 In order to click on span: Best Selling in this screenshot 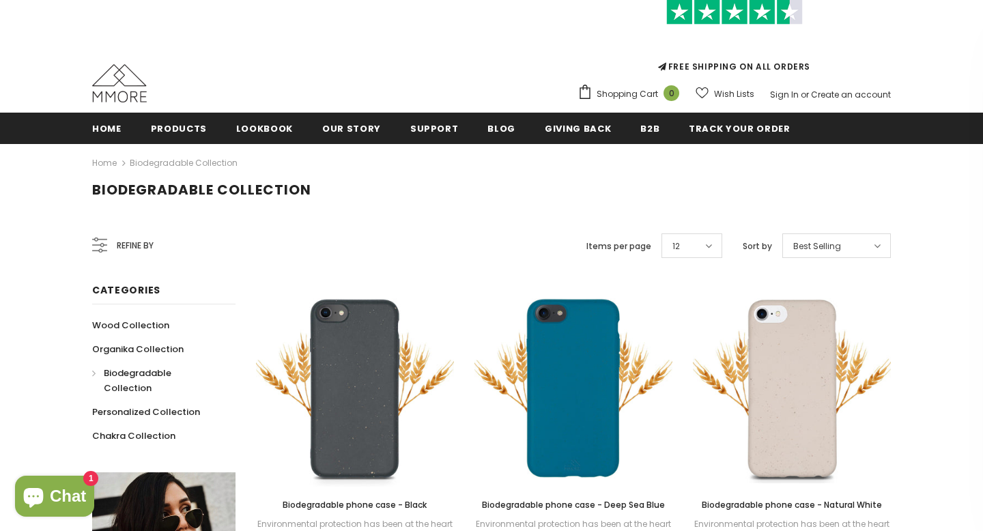, I will do `click(817, 247)`.